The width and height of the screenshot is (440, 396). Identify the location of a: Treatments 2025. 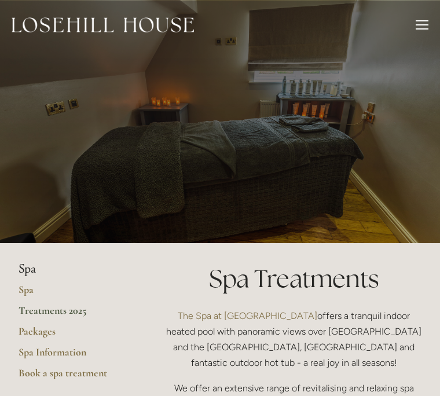
(73, 314).